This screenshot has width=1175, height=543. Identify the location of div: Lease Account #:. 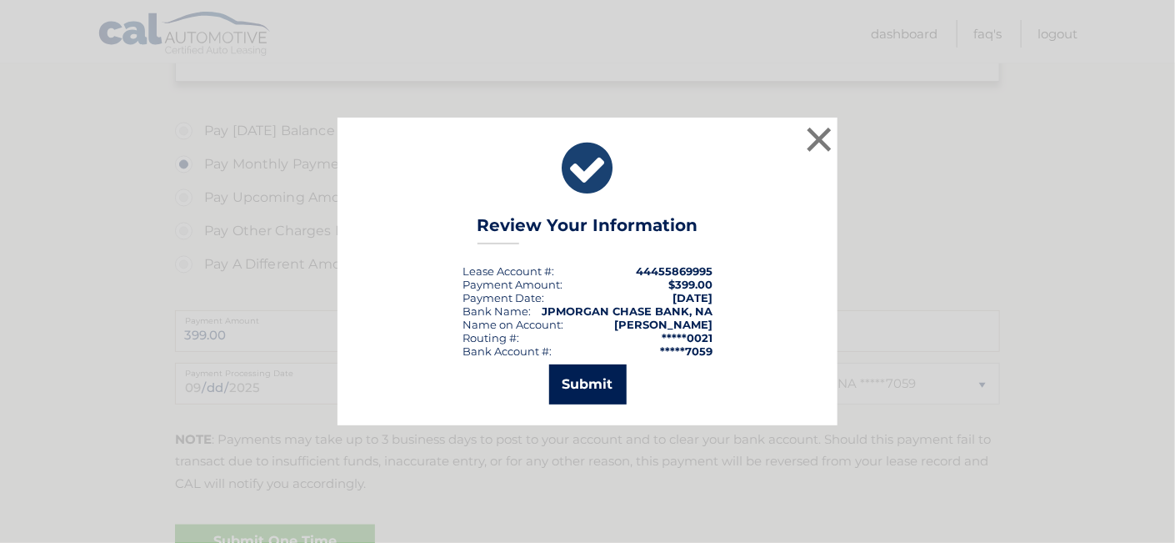
(508, 271).